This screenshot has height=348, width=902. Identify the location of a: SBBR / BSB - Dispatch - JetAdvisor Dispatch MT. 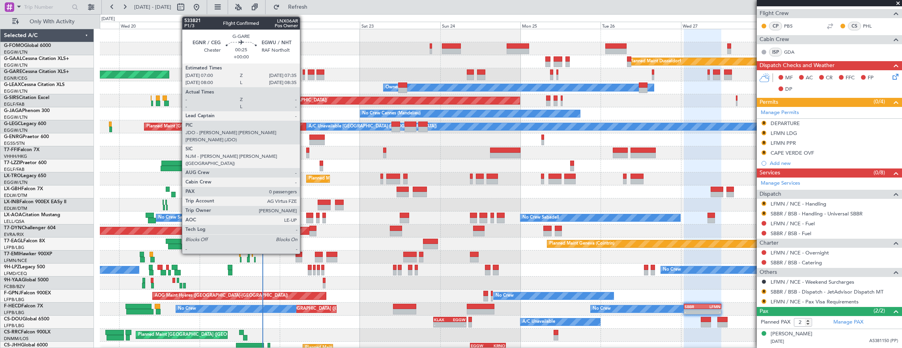
(827, 292).